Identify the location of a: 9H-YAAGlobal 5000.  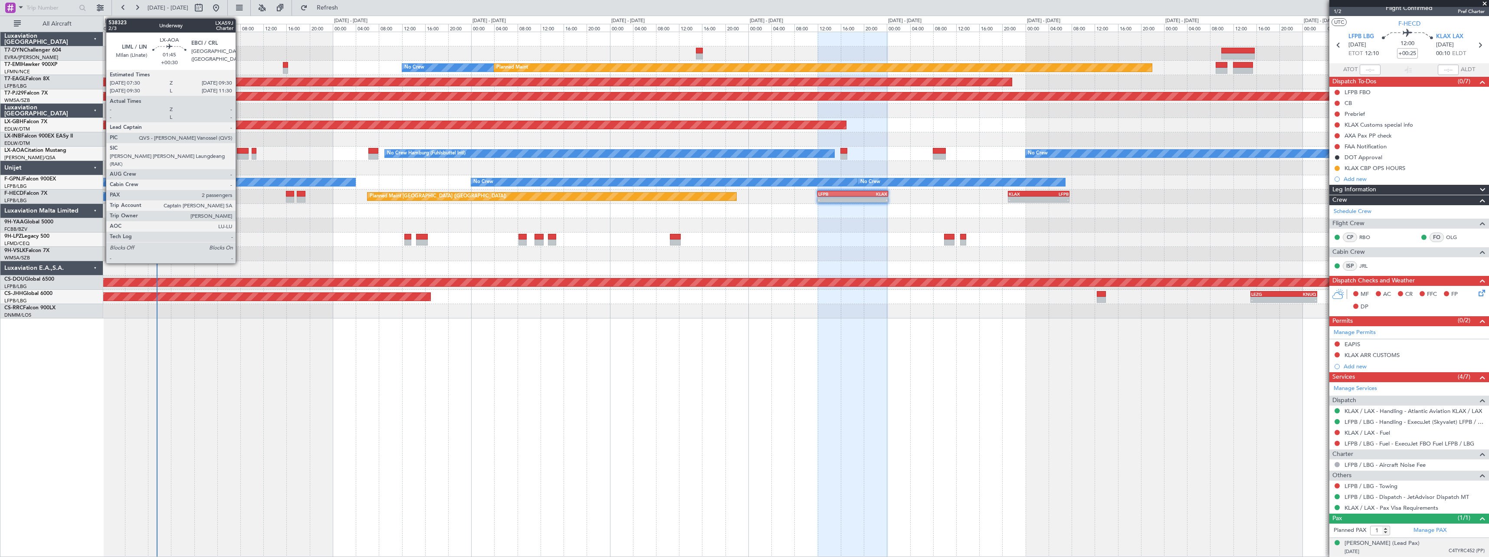
(29, 222).